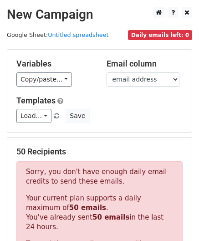  What do you see at coordinates (55, 64) in the screenshot?
I see `h5: Variables` at bounding box center [55, 64].